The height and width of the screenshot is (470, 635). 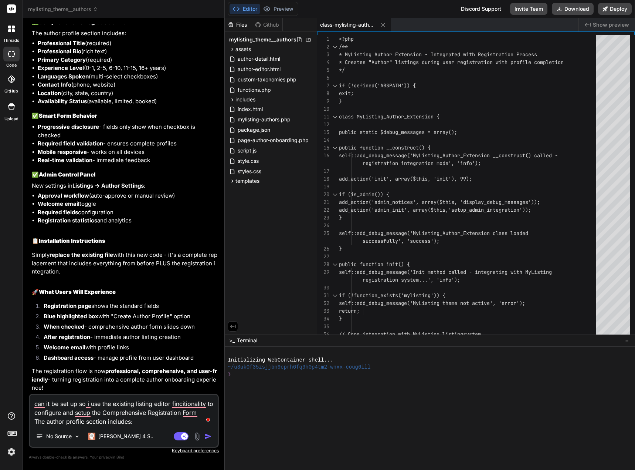 What do you see at coordinates (323, 109) in the screenshot?
I see `div: 10` at bounding box center [323, 109].